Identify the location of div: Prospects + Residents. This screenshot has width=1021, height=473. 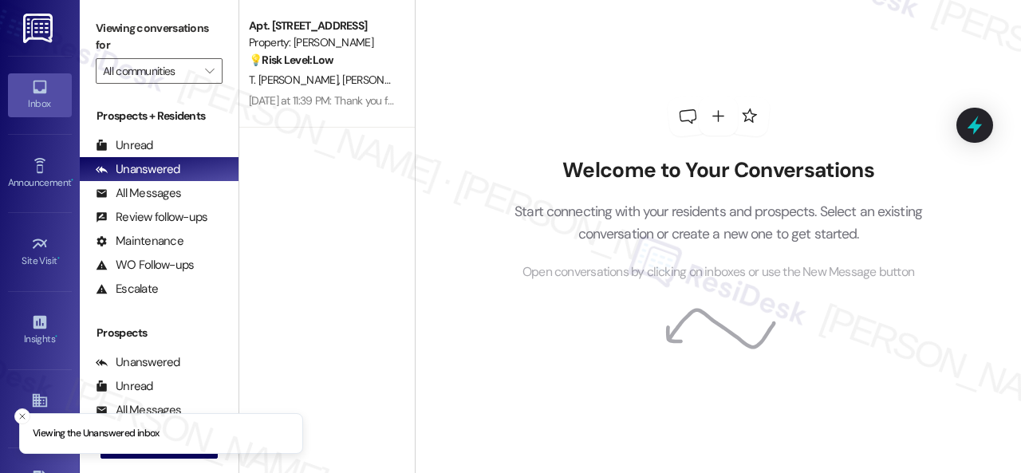
(159, 116).